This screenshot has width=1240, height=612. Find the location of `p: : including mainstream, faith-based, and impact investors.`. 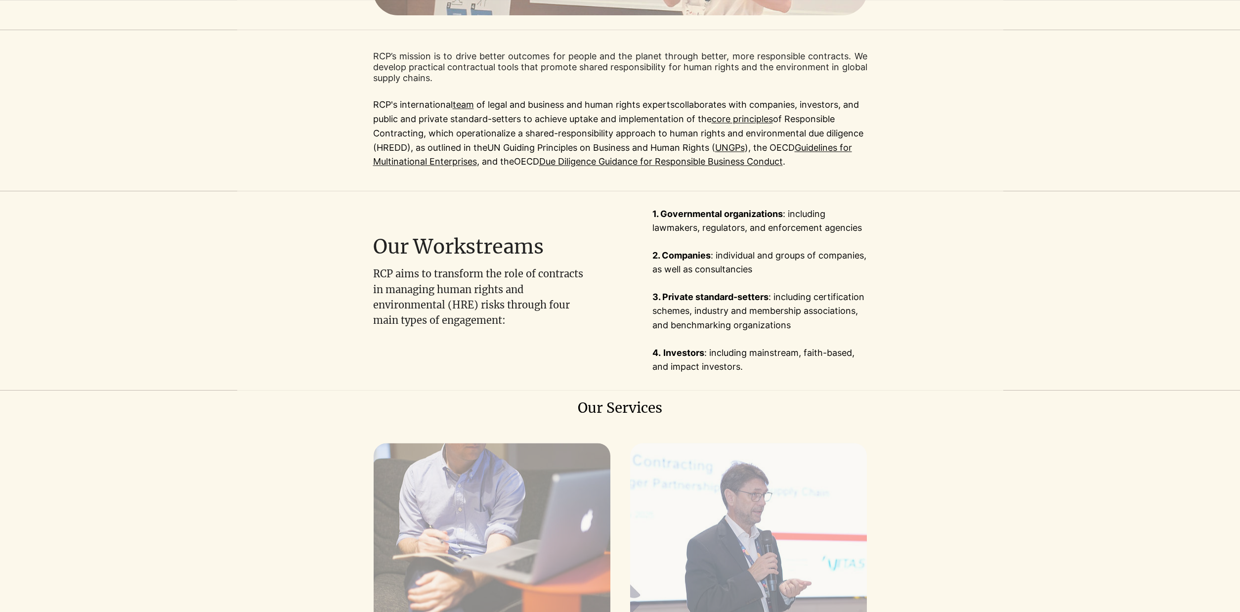

p: : including mainstream, faith-based, and impact investors. is located at coordinates (760, 360).